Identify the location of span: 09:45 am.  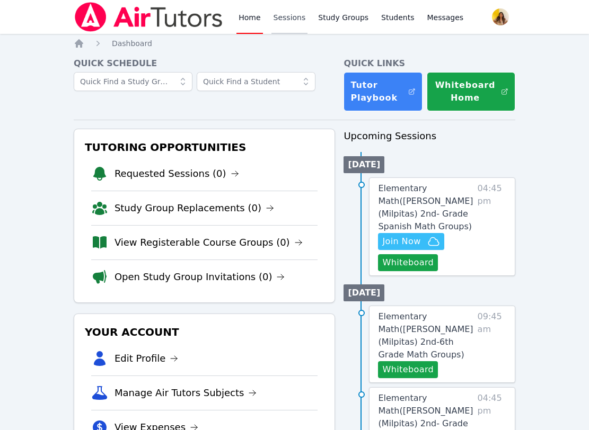
(492, 344).